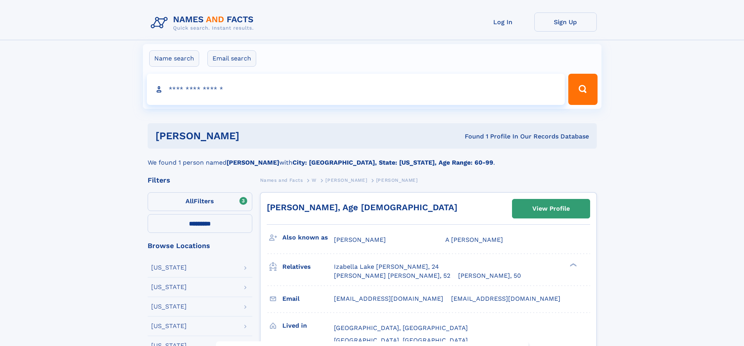 This screenshot has width=744, height=346. I want to click on label: Name search, so click(174, 59).